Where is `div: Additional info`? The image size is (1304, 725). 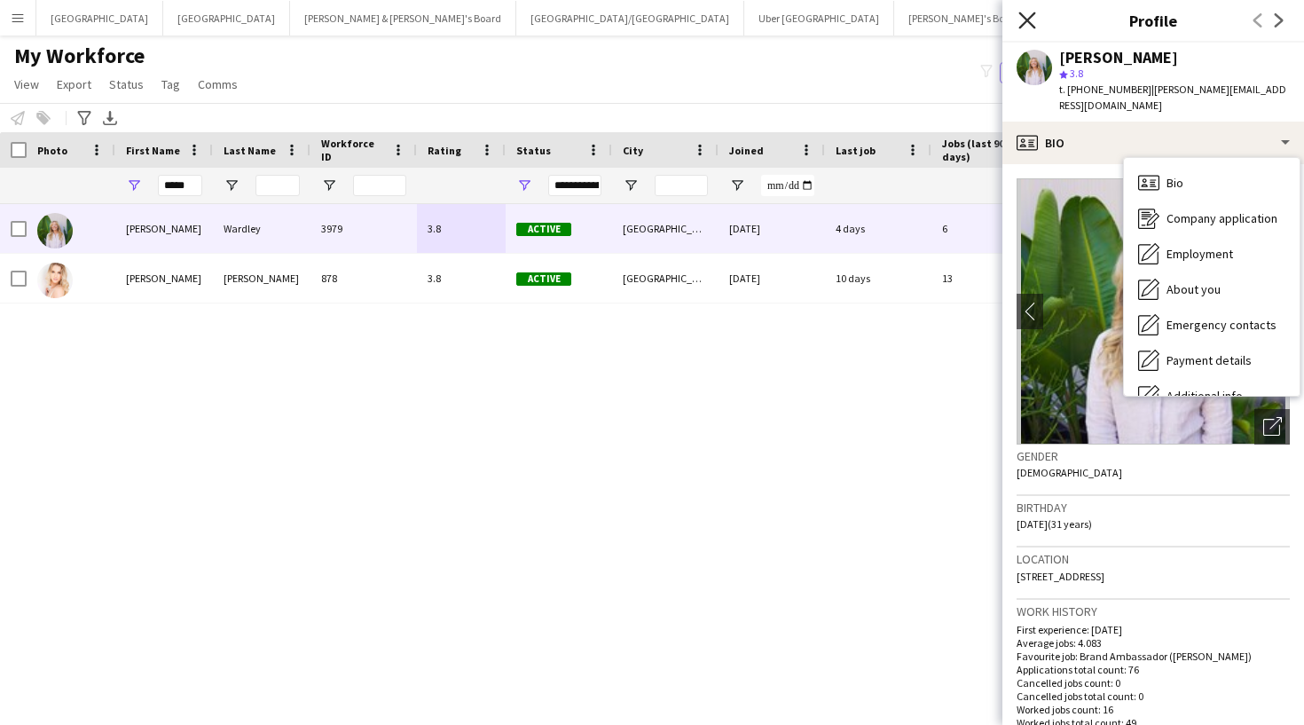 div: Additional info is located at coordinates (1211, 396).